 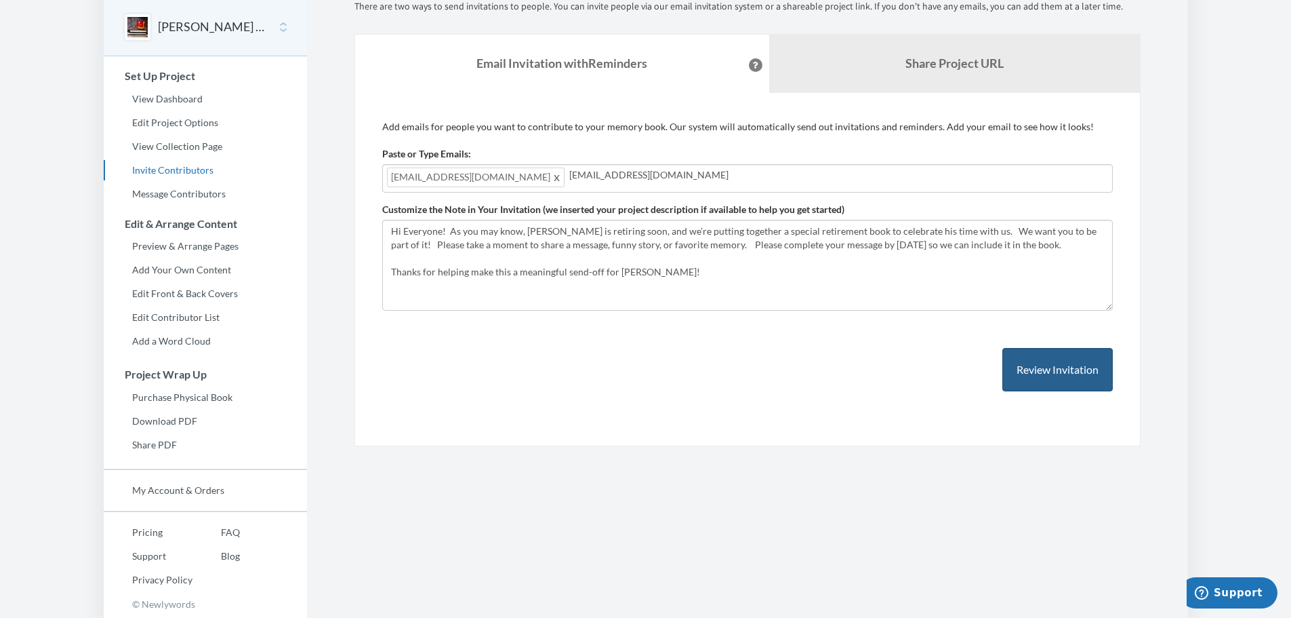 What do you see at coordinates (205, 294) in the screenshot?
I see `a: Edit Front & Back Covers` at bounding box center [205, 294].